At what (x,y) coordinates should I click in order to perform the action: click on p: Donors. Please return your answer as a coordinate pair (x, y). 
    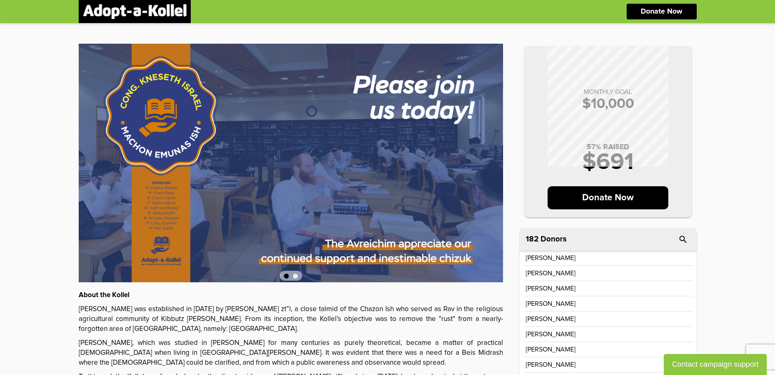
    Looking at the image, I should click on (554, 239).